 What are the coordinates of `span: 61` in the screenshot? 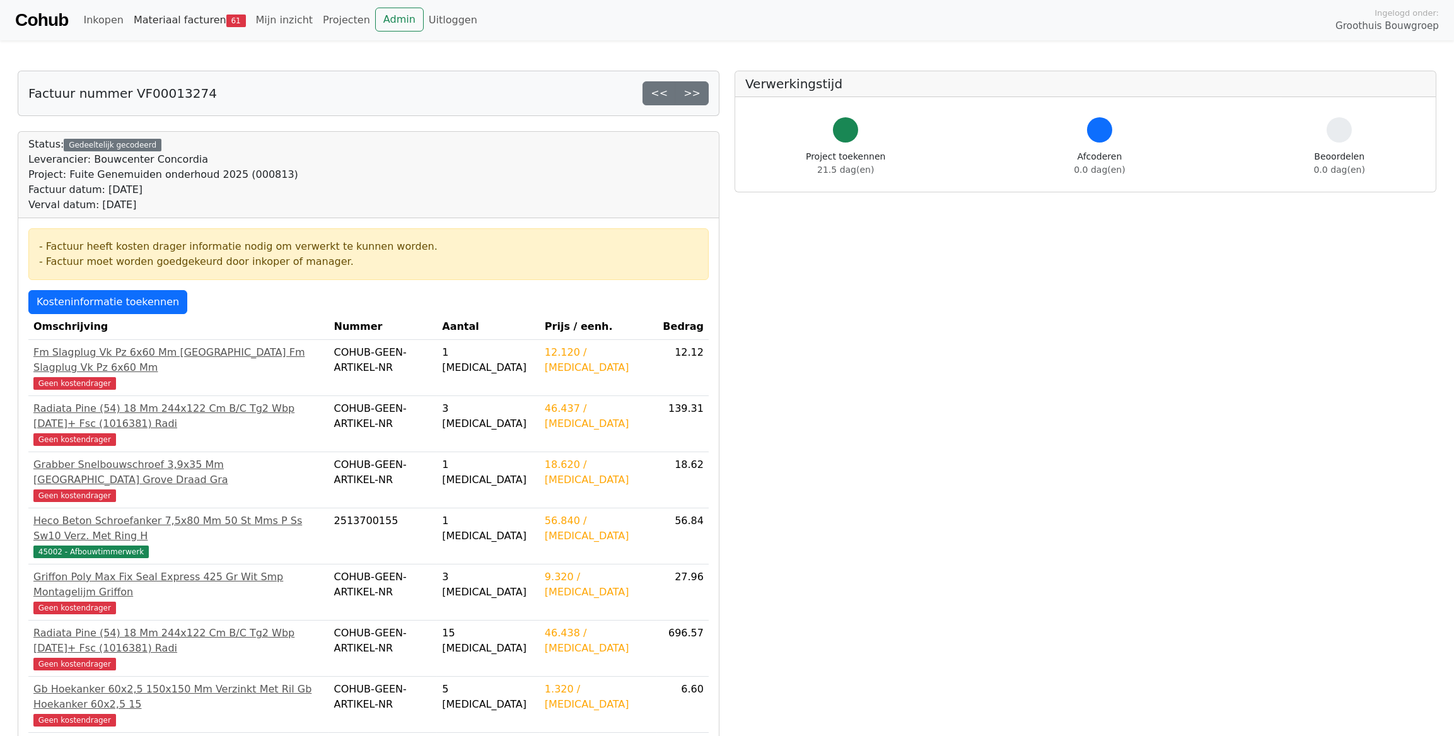 It's located at (236, 21).